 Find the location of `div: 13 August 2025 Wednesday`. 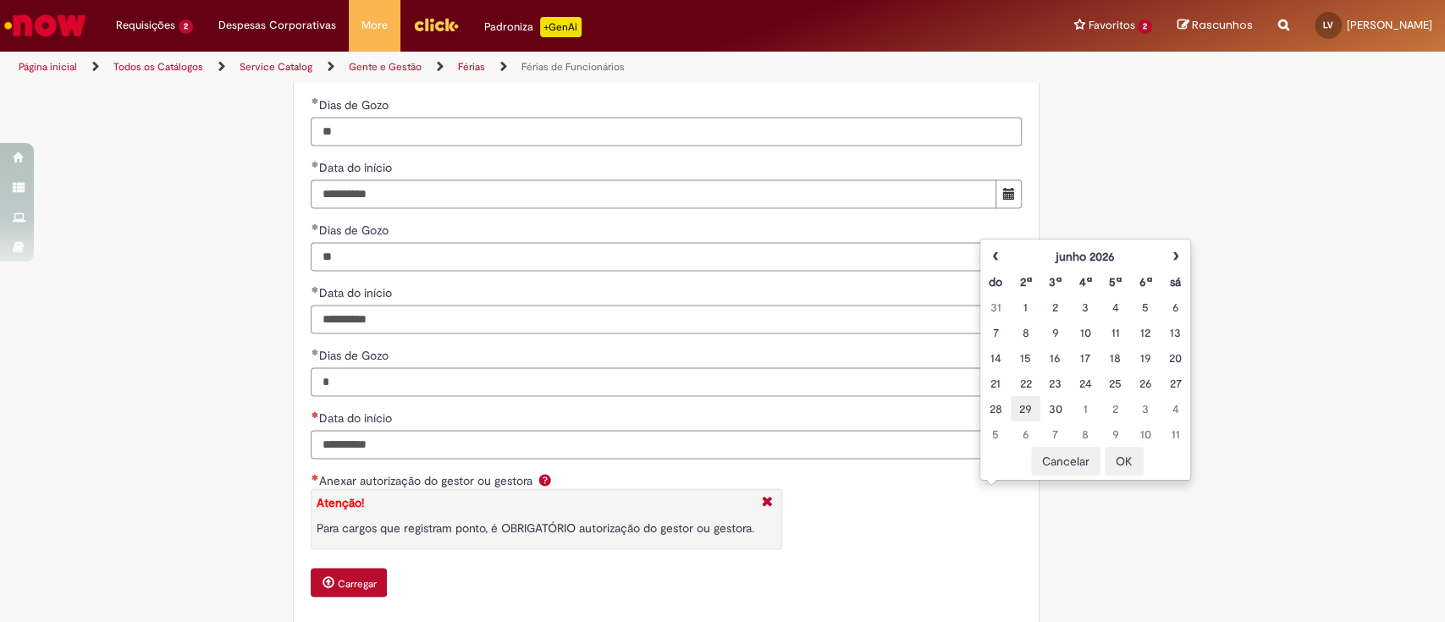

div: 13 August 2025 Wednesday is located at coordinates (1175, 333).